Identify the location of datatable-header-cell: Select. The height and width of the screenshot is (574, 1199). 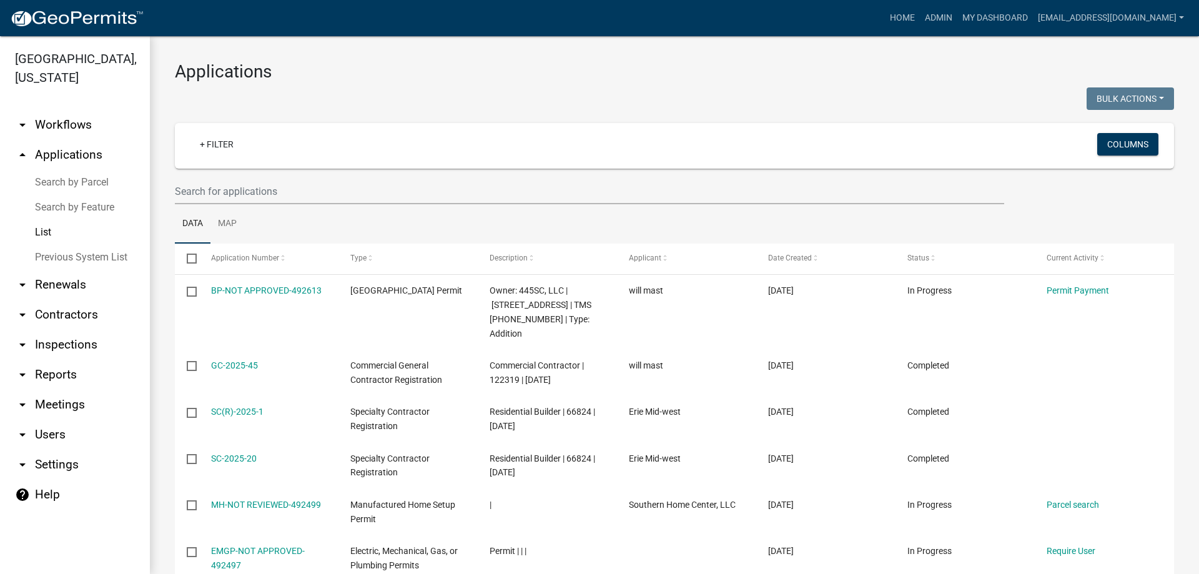
(187, 259).